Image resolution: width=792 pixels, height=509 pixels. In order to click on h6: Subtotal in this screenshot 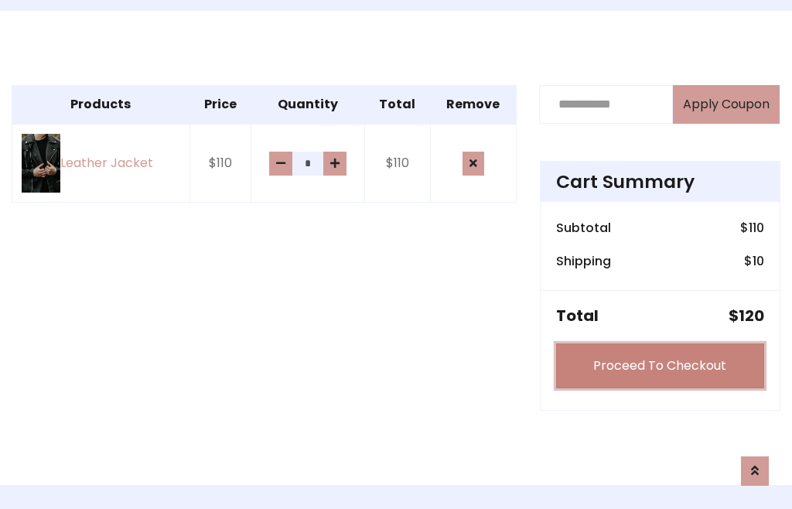, I will do `click(583, 227)`.